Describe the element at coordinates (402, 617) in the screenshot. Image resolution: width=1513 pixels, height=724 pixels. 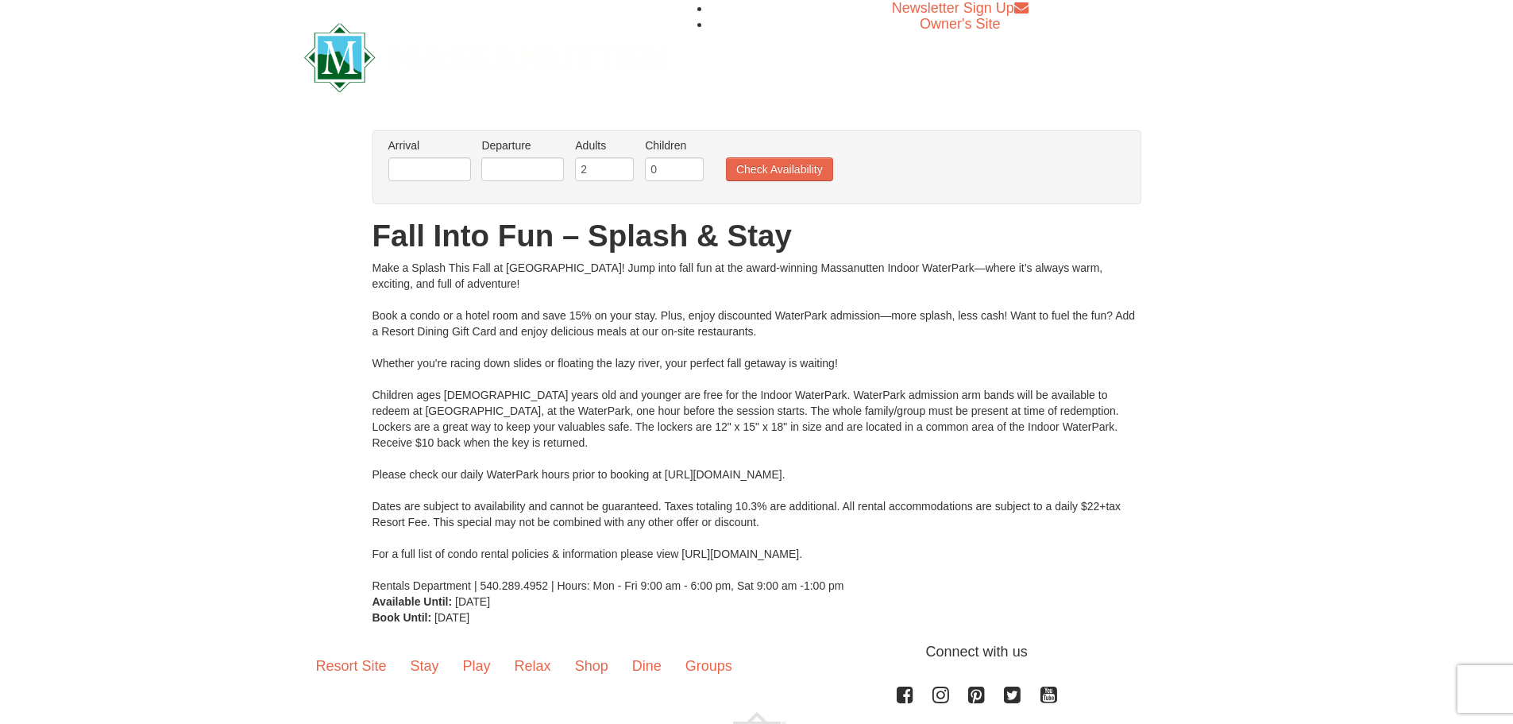
I see `strong: Book Until:` at that location.